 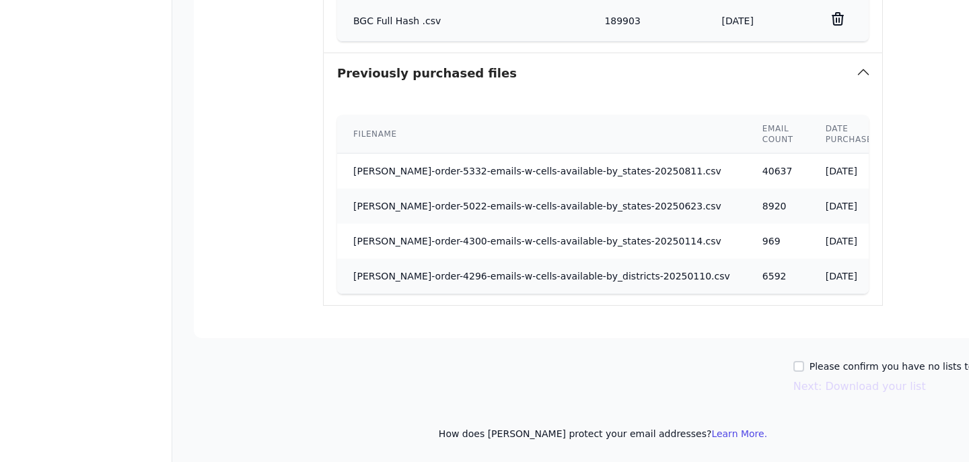 What do you see at coordinates (739, 433) in the screenshot?
I see `button: Learn More.` at bounding box center [739, 433].